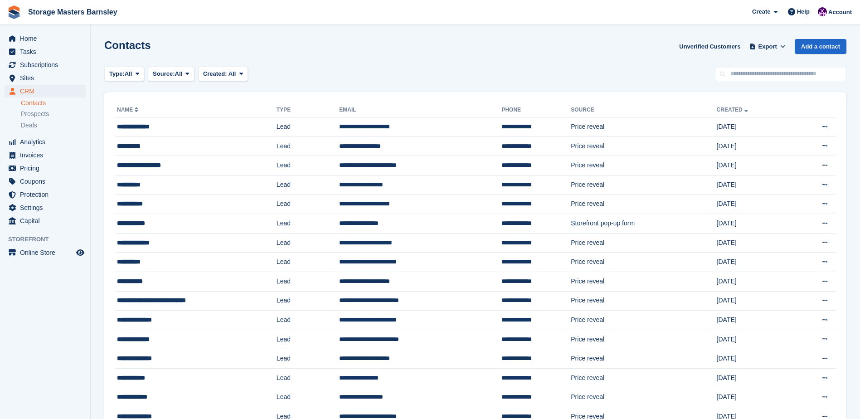  I want to click on button: Created: All, so click(223, 74).